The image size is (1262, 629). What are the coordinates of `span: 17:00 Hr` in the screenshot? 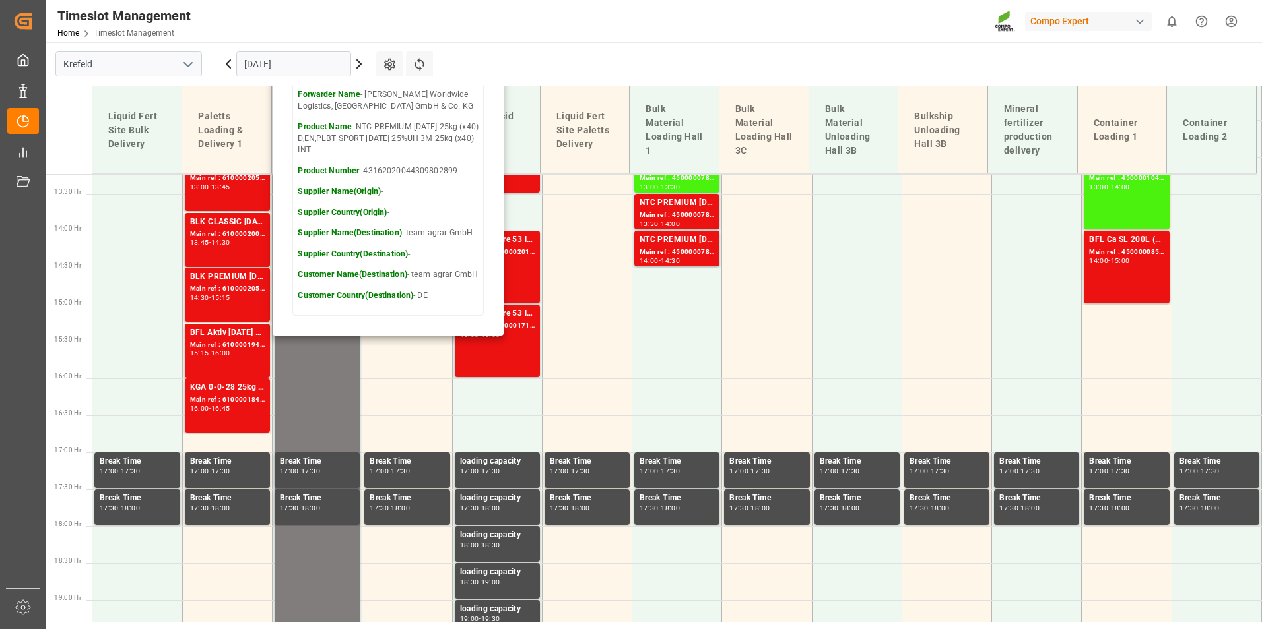 It's located at (67, 450).